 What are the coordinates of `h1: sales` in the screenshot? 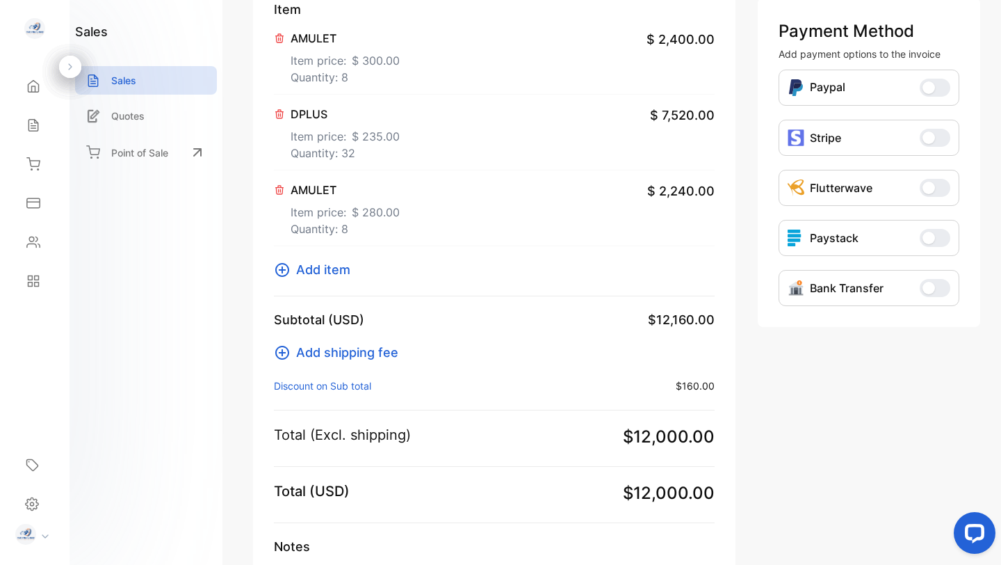 It's located at (91, 31).